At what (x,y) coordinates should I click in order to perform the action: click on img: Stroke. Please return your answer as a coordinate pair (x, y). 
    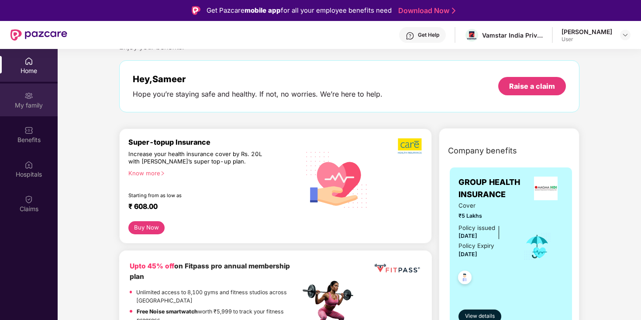
    Looking at the image, I should click on (454, 10).